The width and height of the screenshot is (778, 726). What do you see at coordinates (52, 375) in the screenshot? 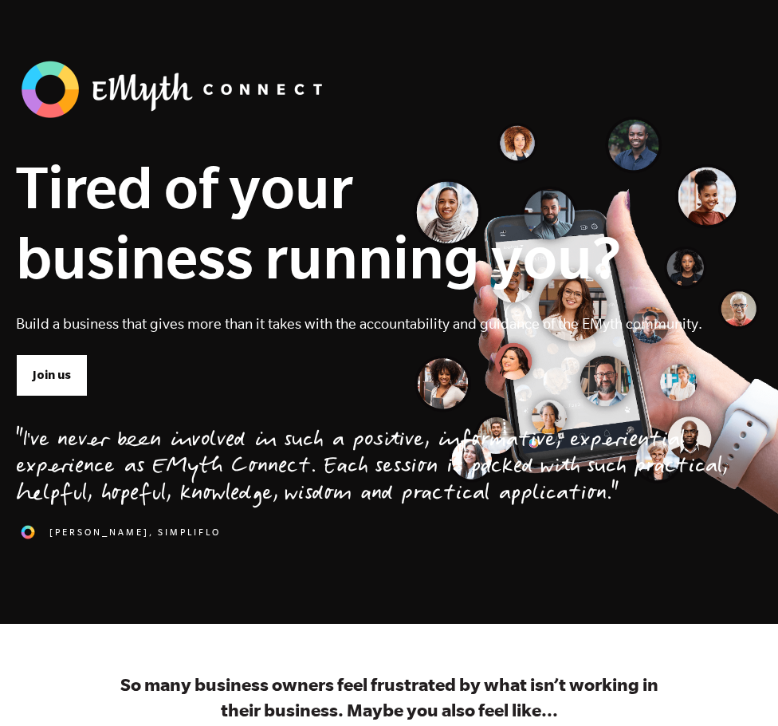
I see `span: Join us` at bounding box center [52, 375].